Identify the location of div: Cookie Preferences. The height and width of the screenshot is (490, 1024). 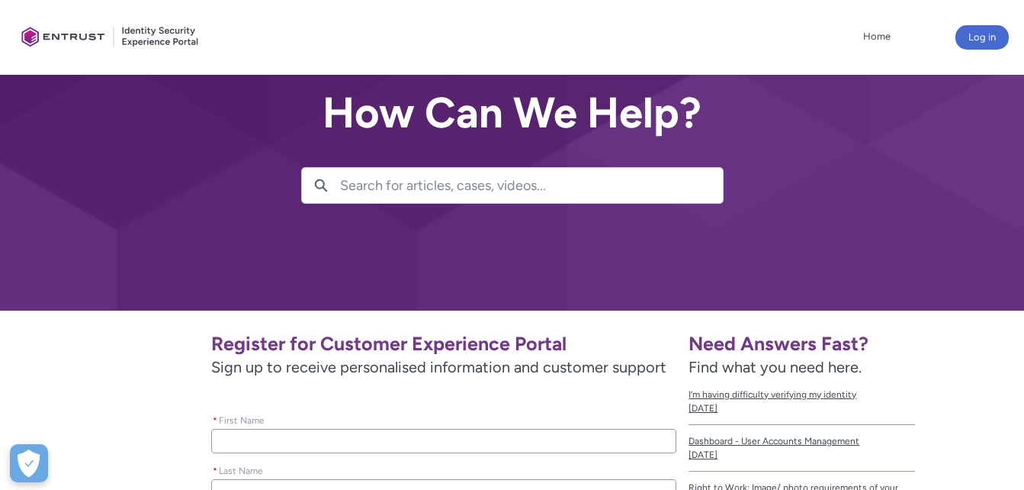
(29, 463).